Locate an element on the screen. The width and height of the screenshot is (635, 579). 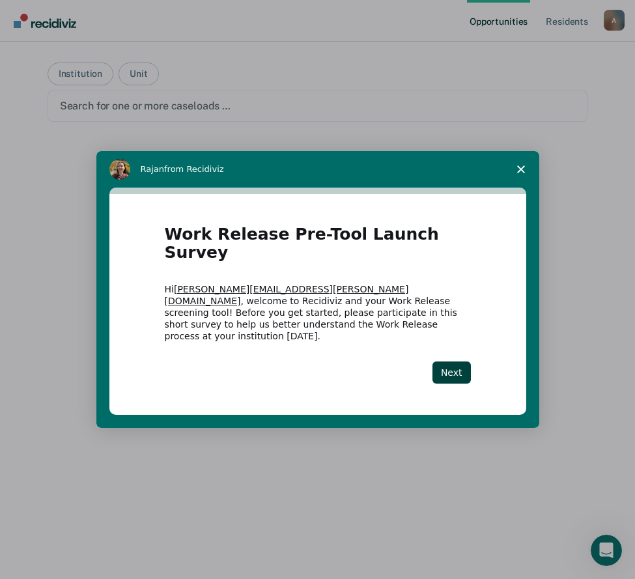
span: Rajan is located at coordinates (152, 169).